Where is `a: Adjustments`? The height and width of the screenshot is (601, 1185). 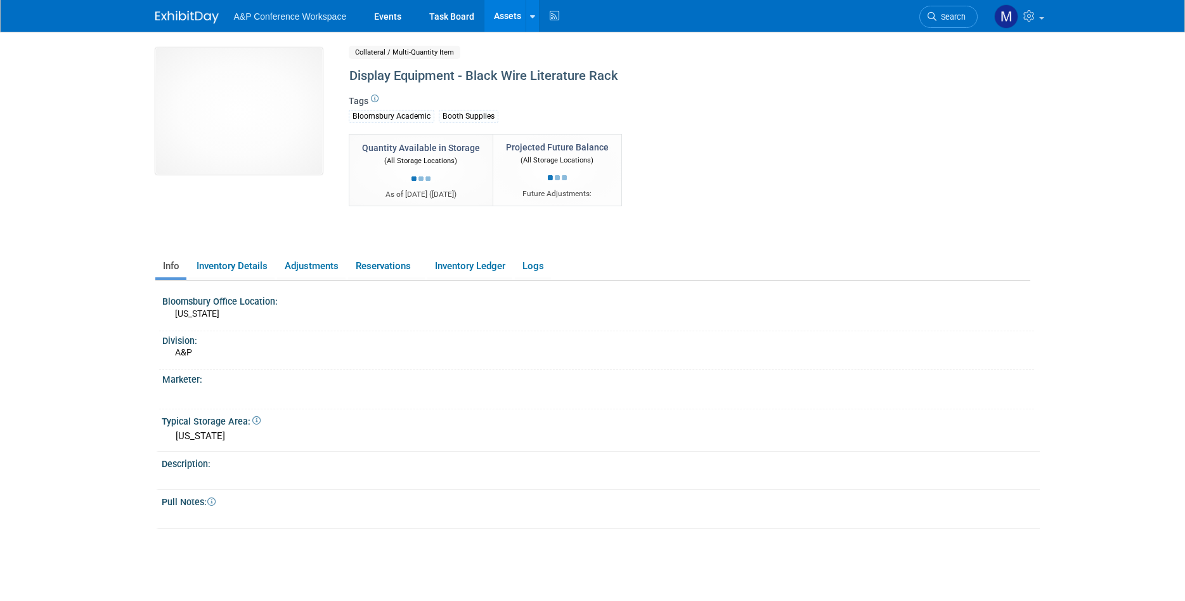
a: Adjustments is located at coordinates (311, 266).